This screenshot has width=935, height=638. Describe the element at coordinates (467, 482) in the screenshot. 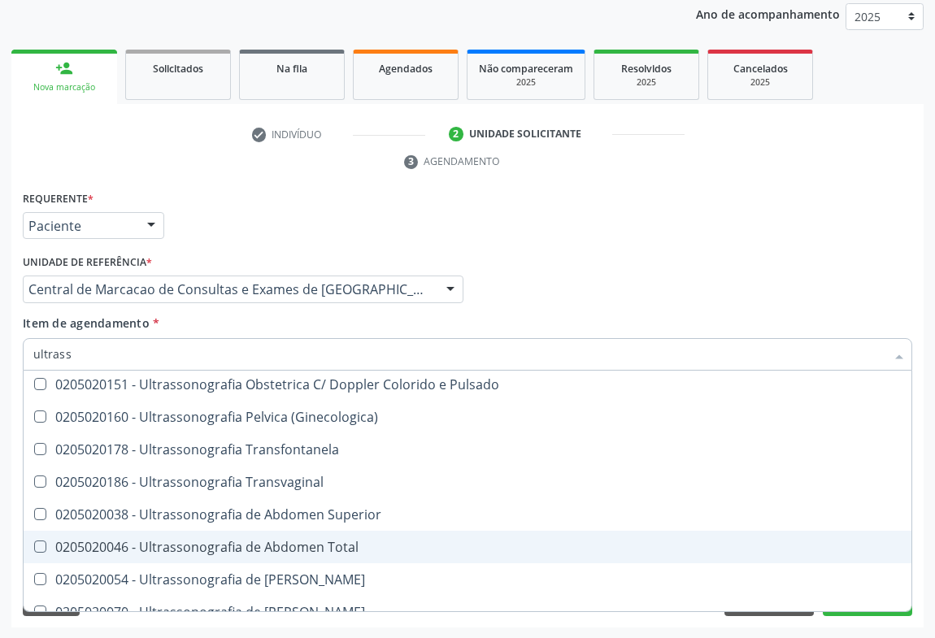

I see `div: 0205020186 - Ultrassonografia Transvaginal` at that location.